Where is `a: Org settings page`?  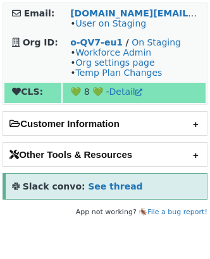
a: Org settings page is located at coordinates (114, 63).